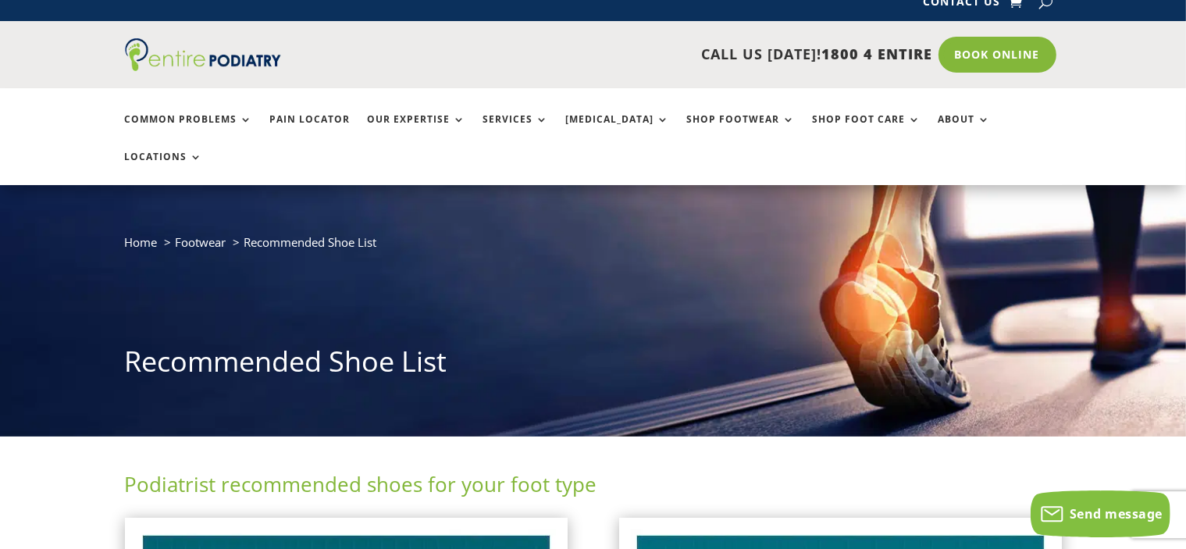 This screenshot has width=1186, height=549. Describe the element at coordinates (164, 168) in the screenshot. I see `a: Locations` at that location.